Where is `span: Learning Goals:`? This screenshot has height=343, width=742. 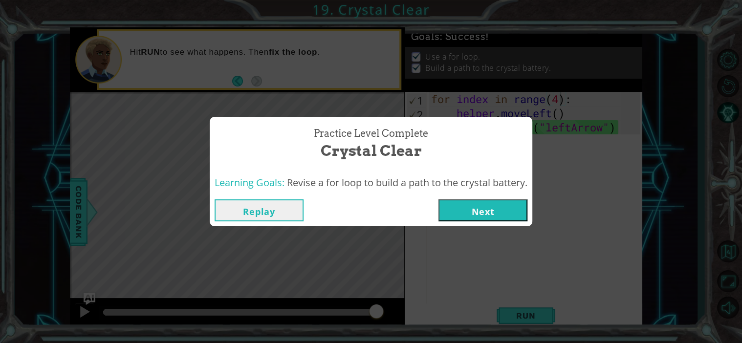 span: Learning Goals: is located at coordinates (249, 182).